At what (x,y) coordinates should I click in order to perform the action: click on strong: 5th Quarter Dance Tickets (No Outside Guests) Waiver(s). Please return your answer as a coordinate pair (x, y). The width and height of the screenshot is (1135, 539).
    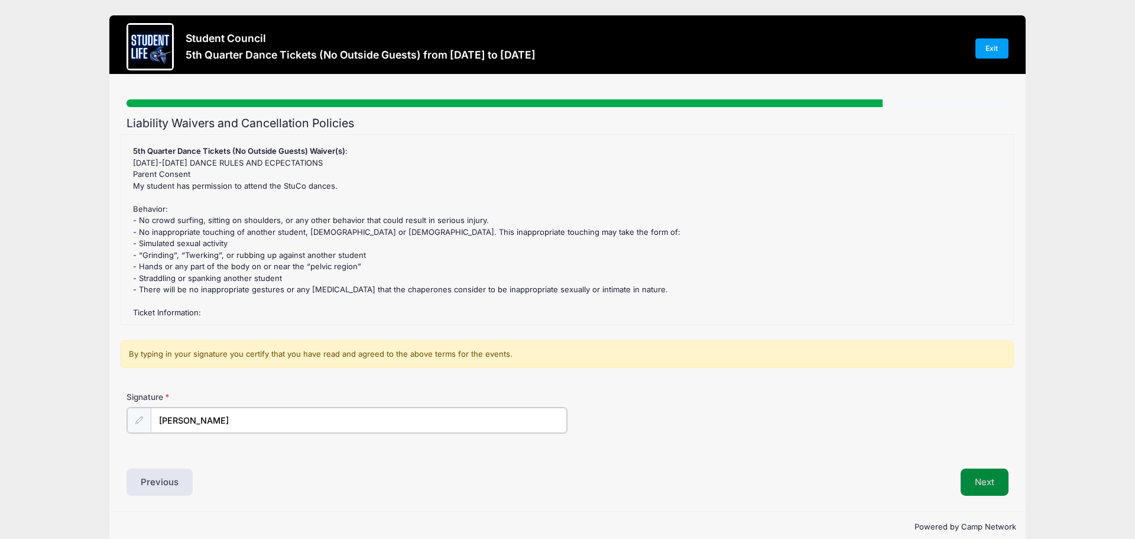
    Looking at the image, I should click on (239, 151).